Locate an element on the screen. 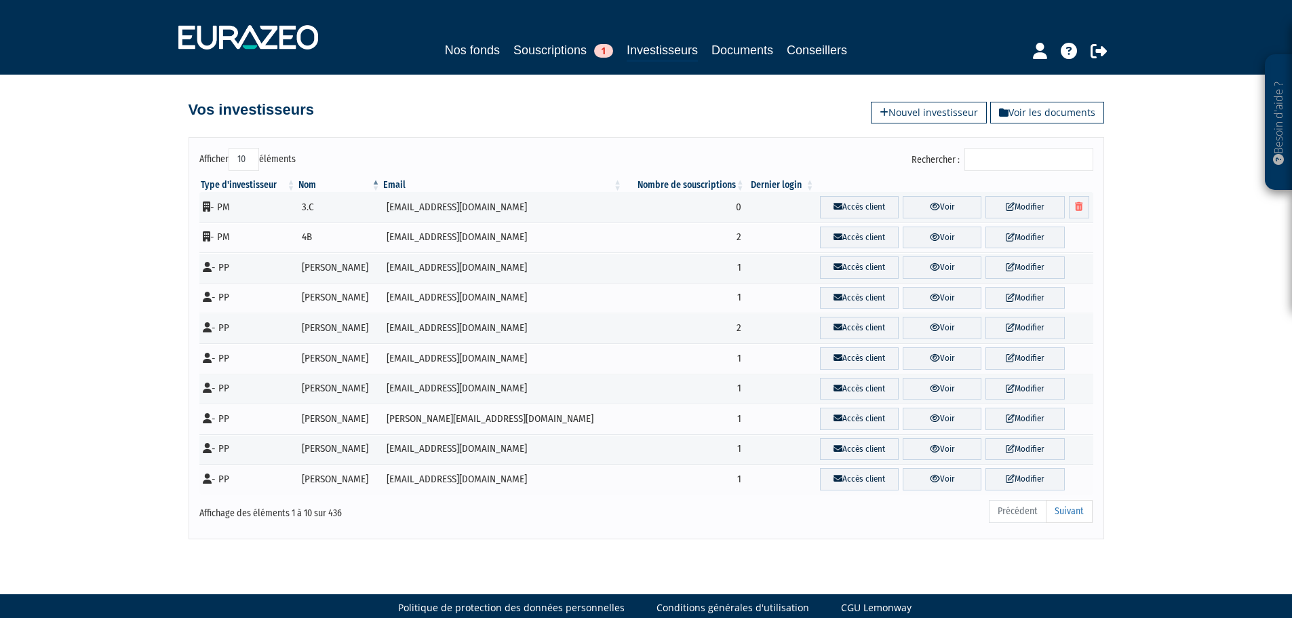  label: Afficher éléments is located at coordinates (248, 159).